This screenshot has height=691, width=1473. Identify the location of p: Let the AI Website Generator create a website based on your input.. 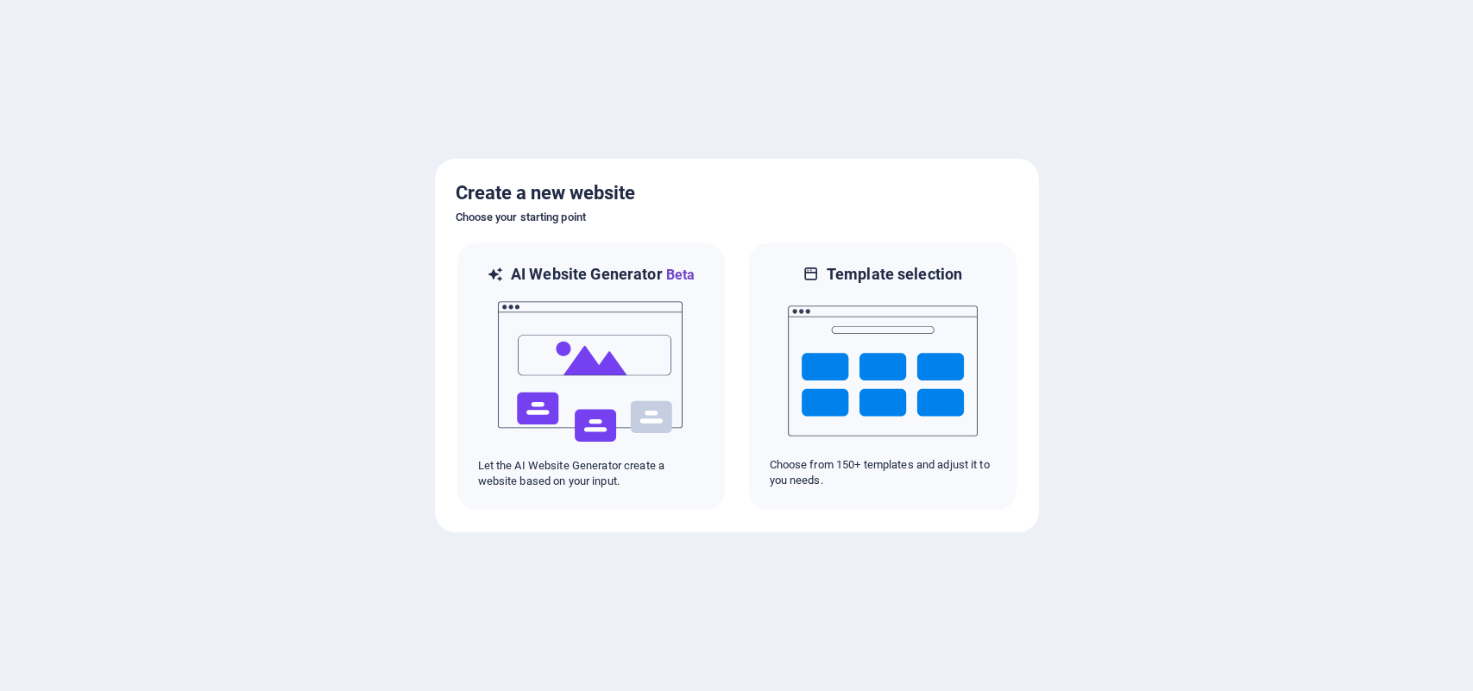
(591, 474).